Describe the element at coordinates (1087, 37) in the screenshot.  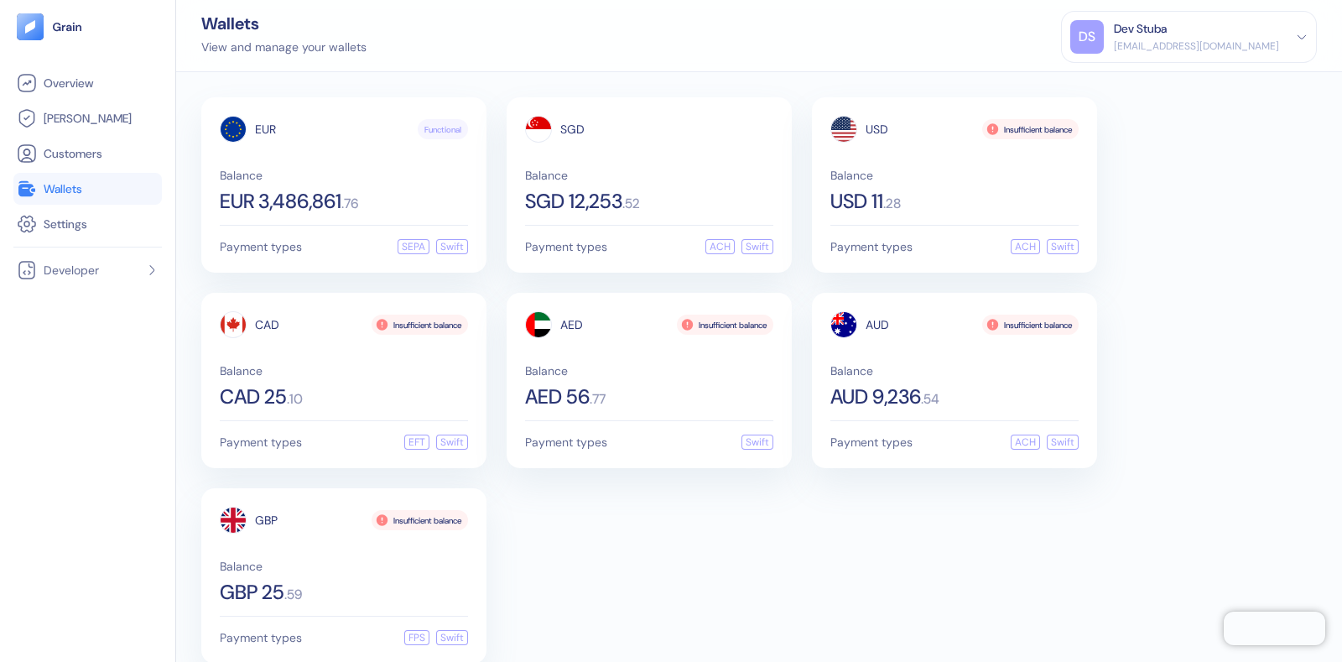
I see `div: DS` at that location.